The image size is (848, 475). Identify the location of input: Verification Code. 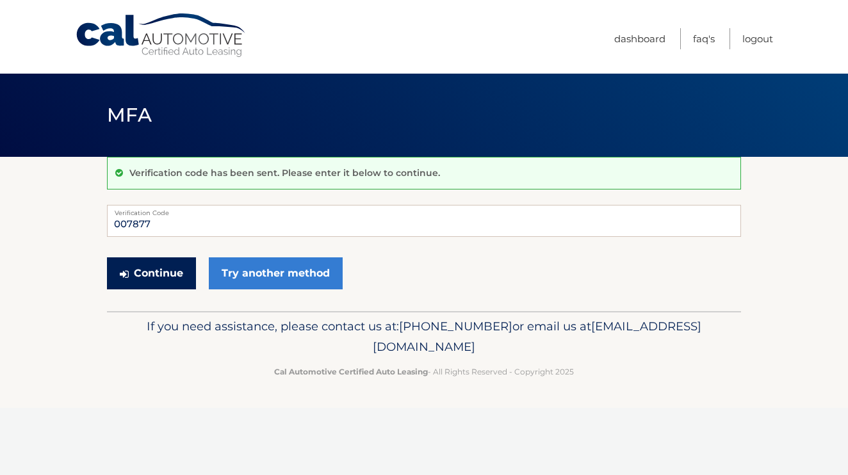
(424, 221).